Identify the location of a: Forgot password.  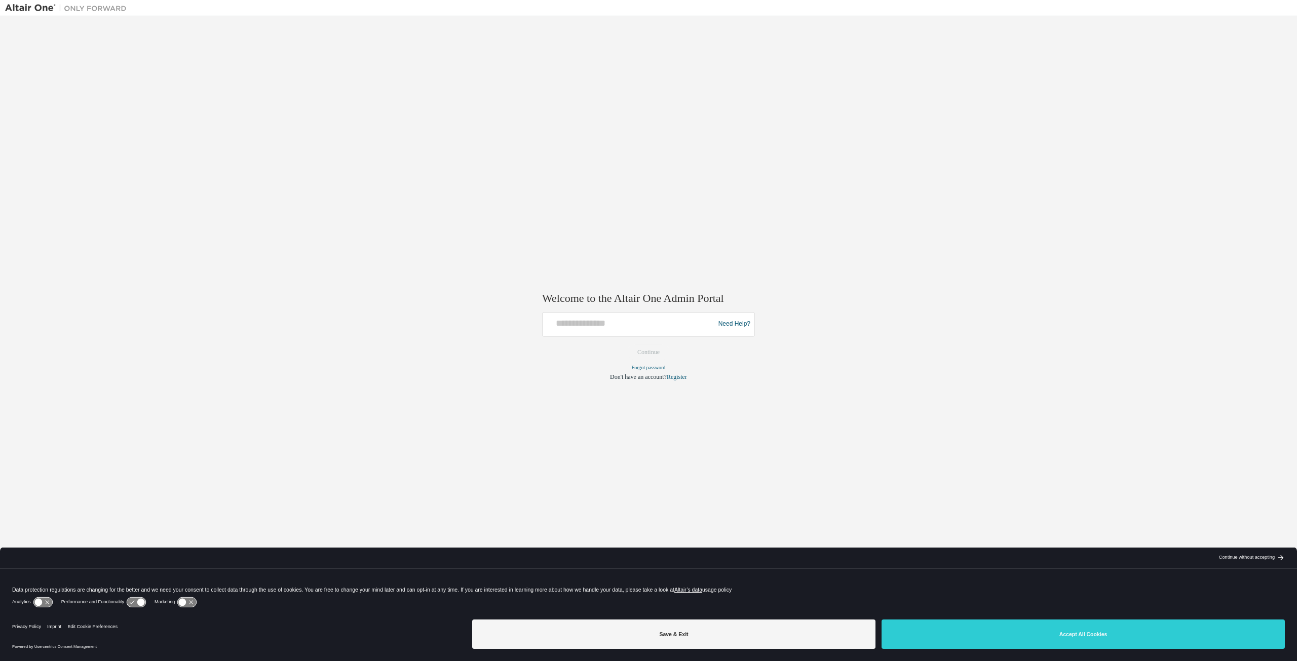
(649, 367).